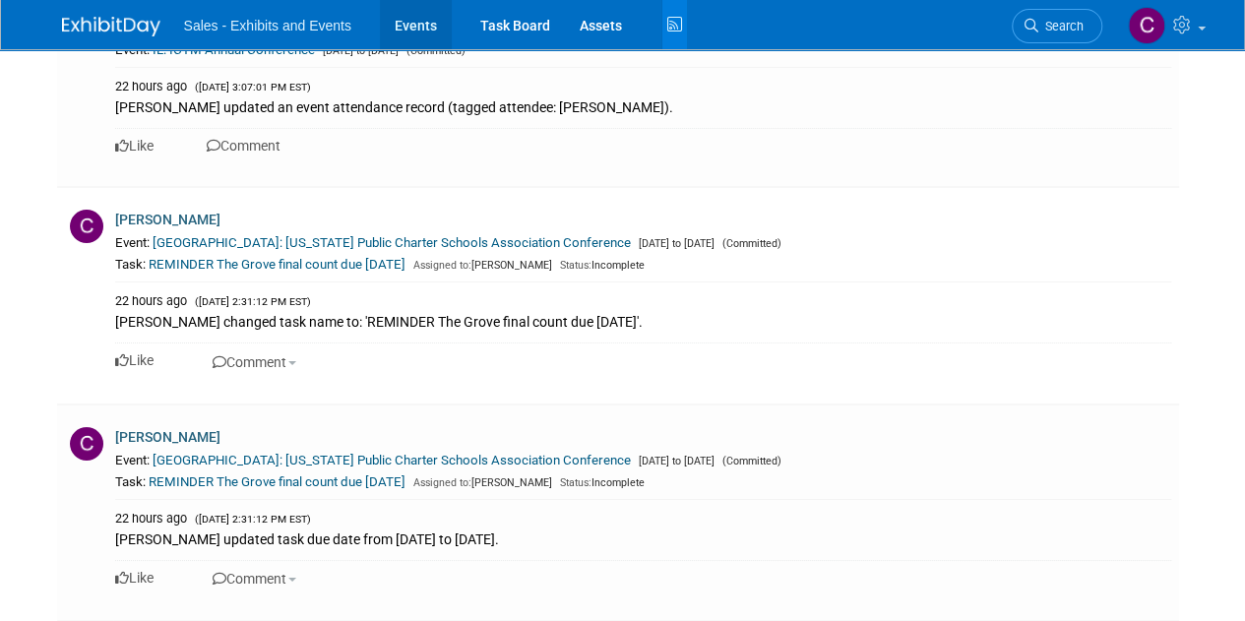  I want to click on a: Search, so click(1057, 26).